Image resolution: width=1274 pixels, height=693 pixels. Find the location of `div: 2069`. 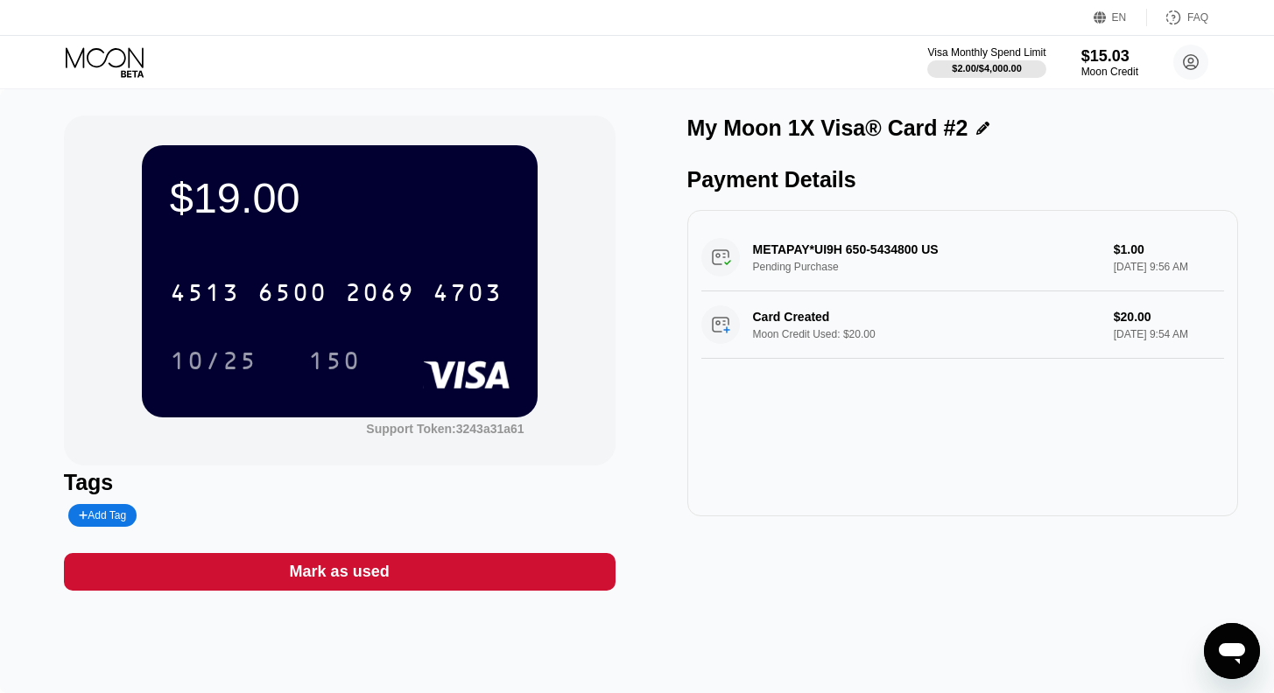

div: 2069 is located at coordinates (380, 295).